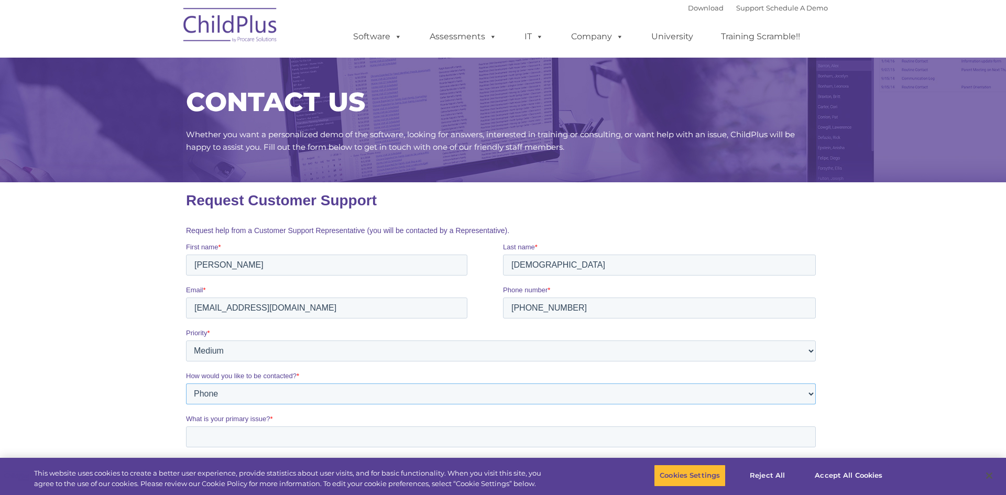 This screenshot has width=1006, height=495. What do you see at coordinates (491, 140) in the screenshot?
I see `span: Whether you want a personalized demo of the software, looking for answers, interested in training...` at bounding box center [491, 140].